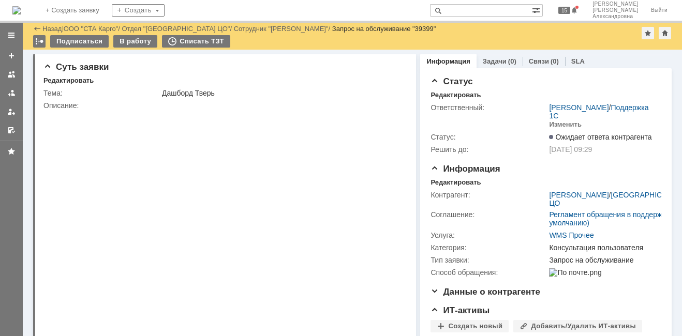  Describe the element at coordinates (489, 215) in the screenshot. I see `div: Соглашение:` at that location.